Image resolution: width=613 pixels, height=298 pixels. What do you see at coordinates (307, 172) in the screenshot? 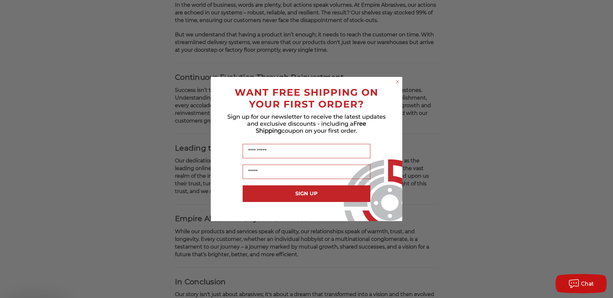
I see `input: Email` at bounding box center [307, 172].